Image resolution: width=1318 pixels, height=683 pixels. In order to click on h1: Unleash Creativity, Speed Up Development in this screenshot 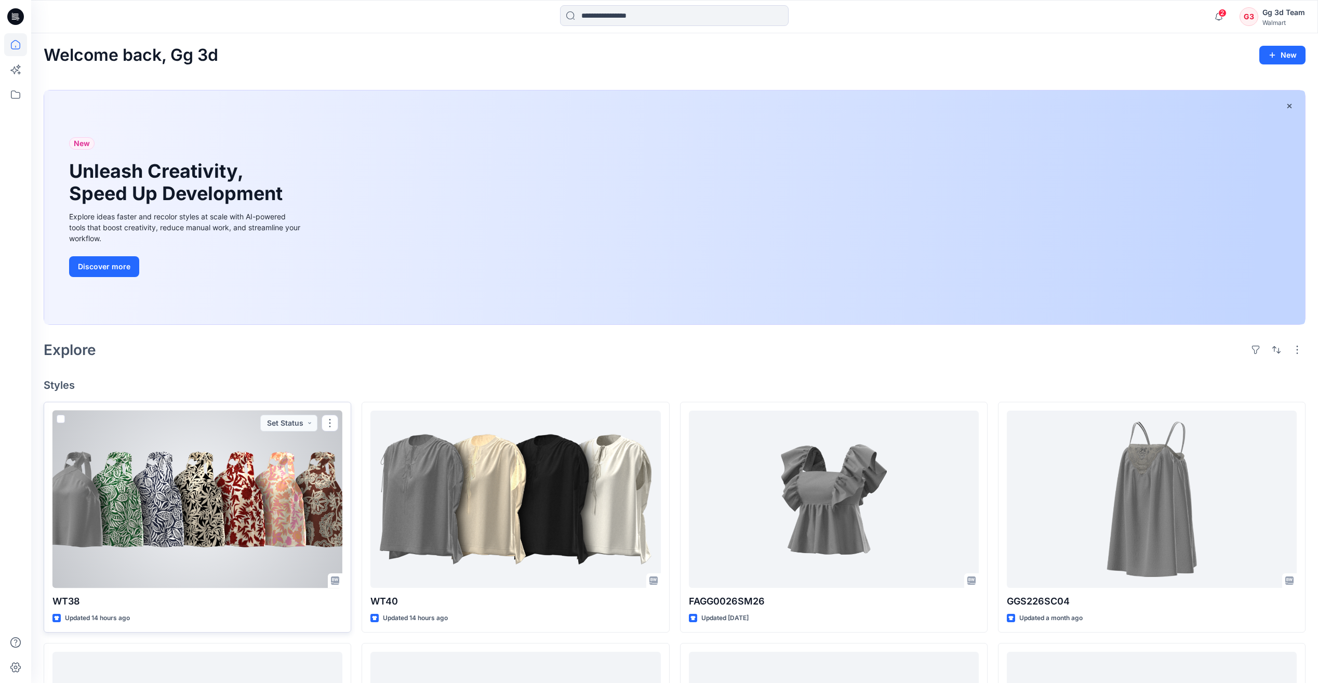, I will do `click(178, 182)`.